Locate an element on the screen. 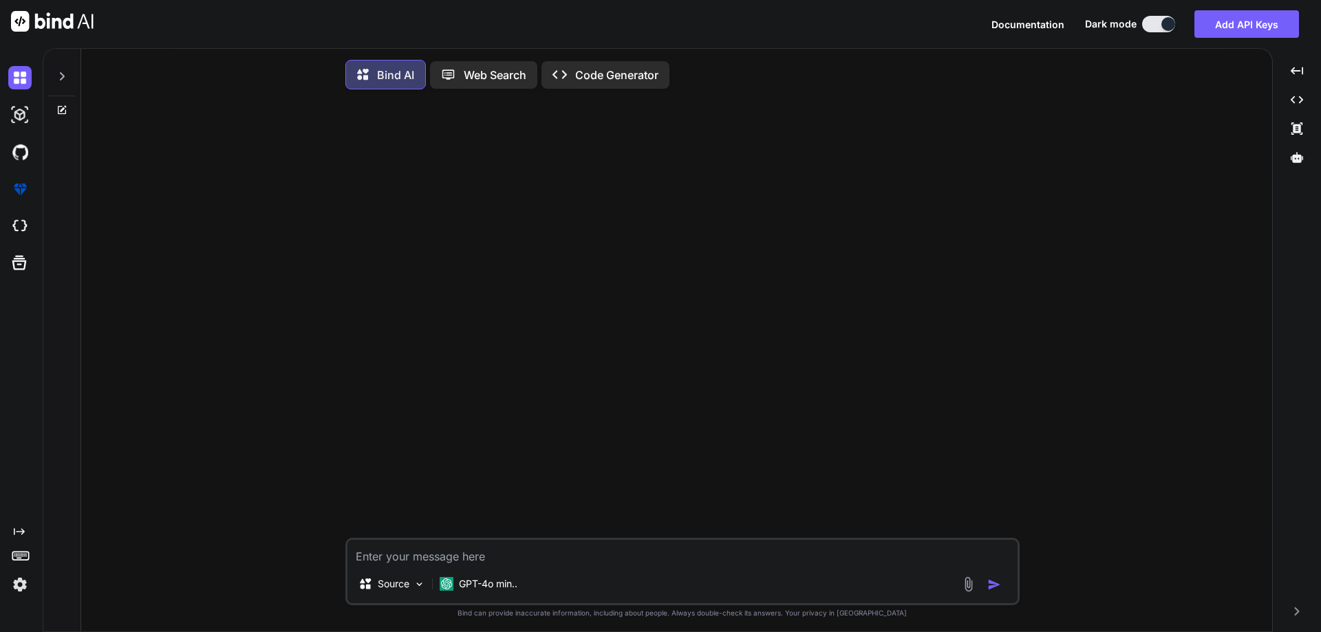  p: Bind can provide inaccurate information, including about people. Always double-check its answers.... is located at coordinates (683, 613).